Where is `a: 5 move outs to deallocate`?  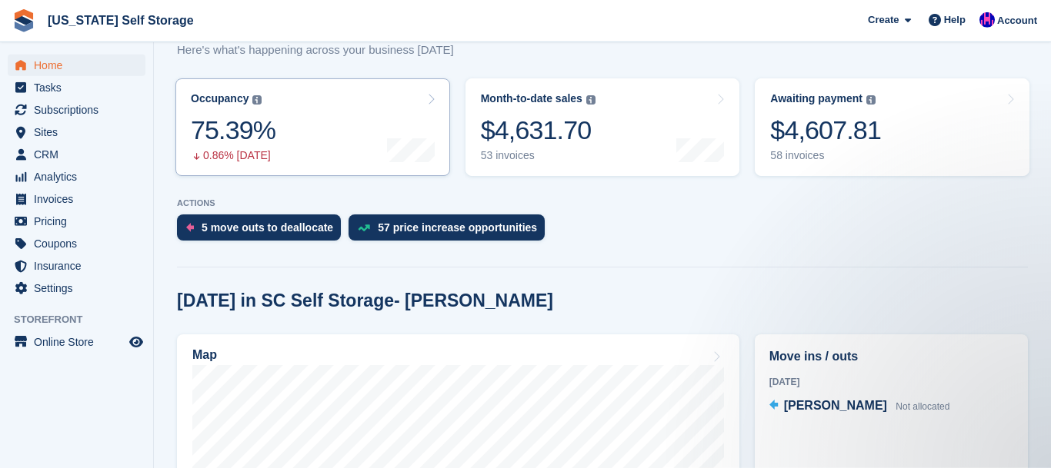
a: 5 move outs to deallocate is located at coordinates (262, 231).